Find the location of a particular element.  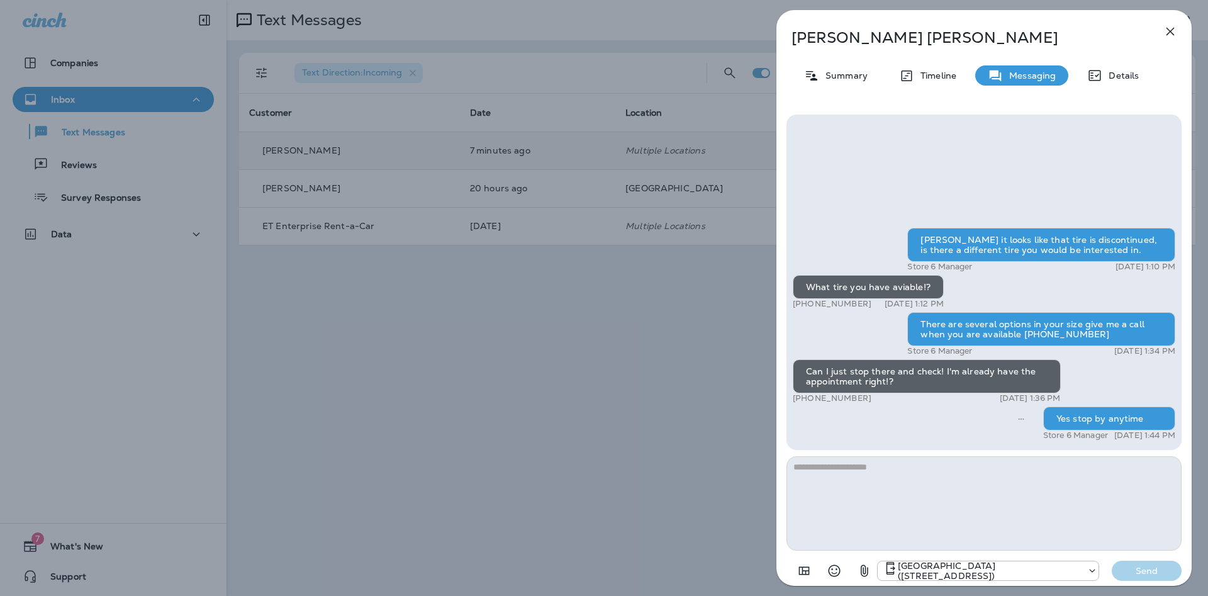

button: Select an emoji is located at coordinates (834, 571).